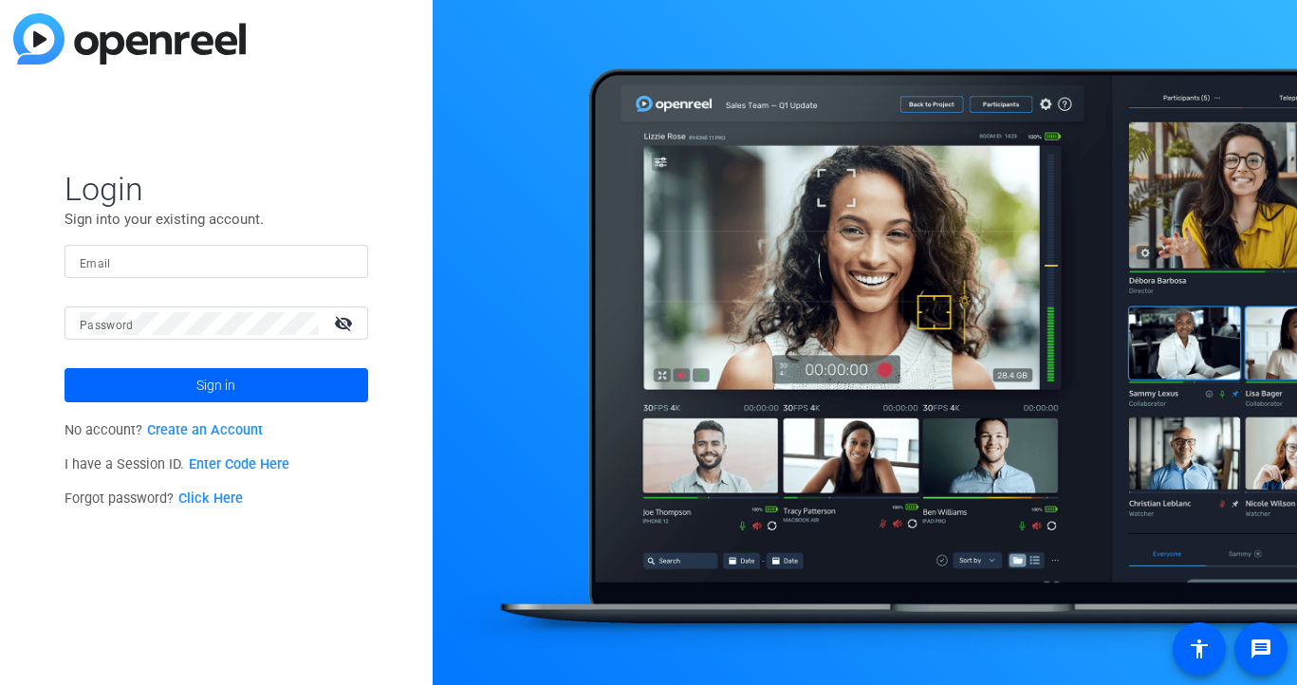 Image resolution: width=1297 pixels, height=685 pixels. I want to click on a: Create an Account, so click(205, 430).